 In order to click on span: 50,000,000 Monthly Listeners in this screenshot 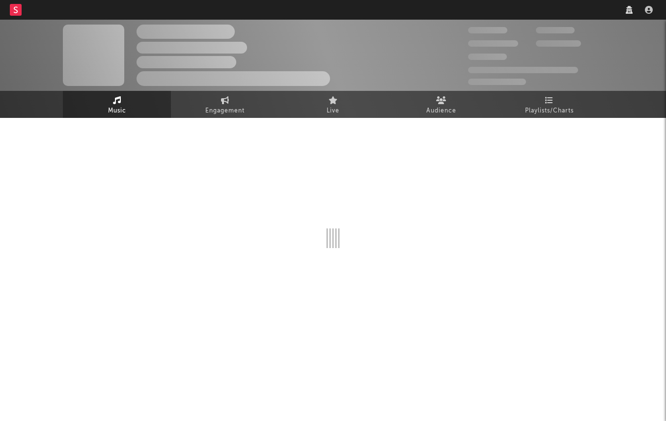, I will do `click(523, 70)`.